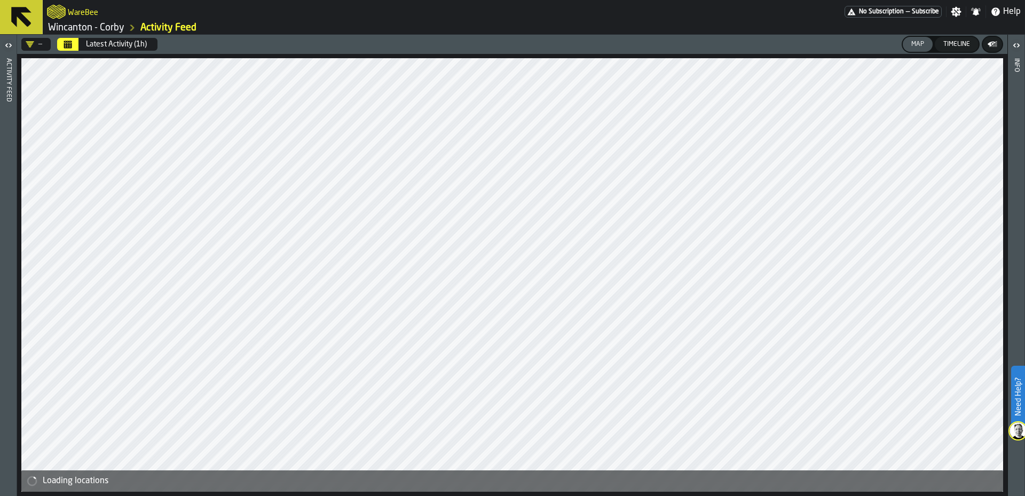 Image resolution: width=1025 pixels, height=496 pixels. Describe the element at coordinates (925, 12) in the screenshot. I see `span: Subscribe` at that location.